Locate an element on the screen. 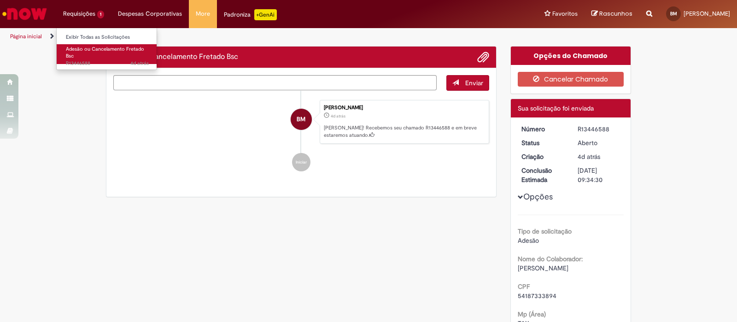 Image resolution: width=737 pixels, height=322 pixels. button: Enviar is located at coordinates (467, 83).